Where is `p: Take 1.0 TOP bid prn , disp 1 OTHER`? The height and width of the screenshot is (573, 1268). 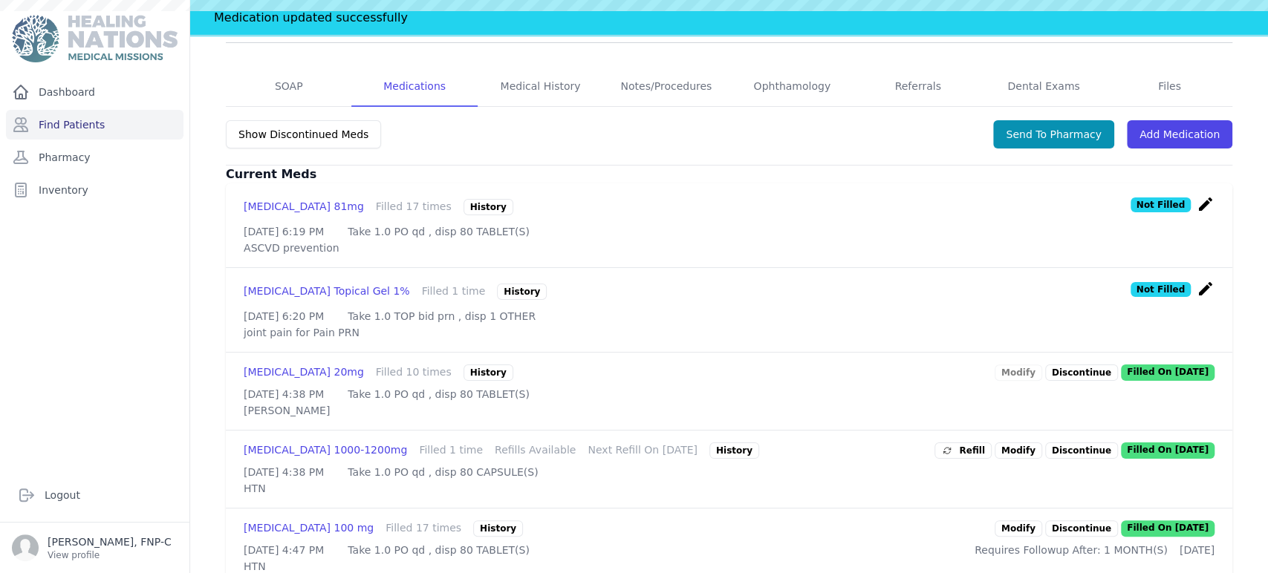
p: Take 1.0 TOP bid prn , disp 1 OTHER is located at coordinates (441, 316).